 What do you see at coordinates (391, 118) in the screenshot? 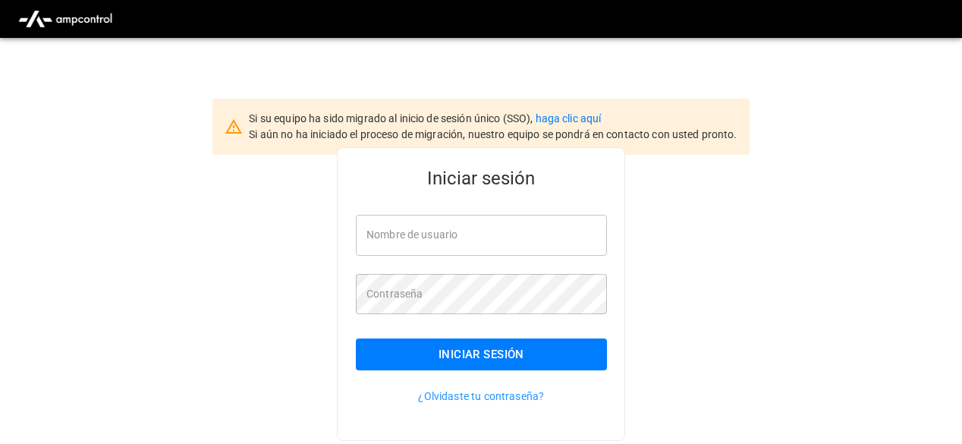
I see `span: Si su equipo ha sido migrado al inicio de sesión único (SSO),` at bounding box center [391, 118].